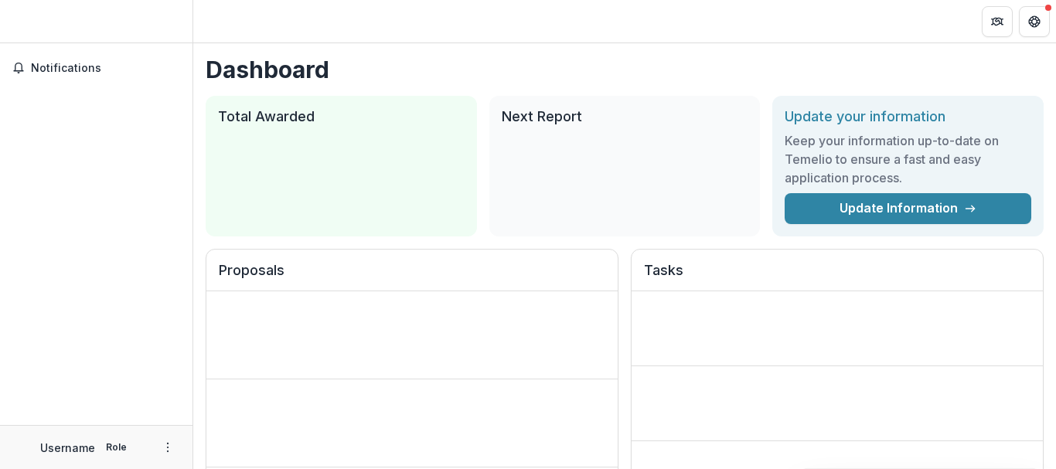 The width and height of the screenshot is (1056, 469). I want to click on button: Partners, so click(997, 22).